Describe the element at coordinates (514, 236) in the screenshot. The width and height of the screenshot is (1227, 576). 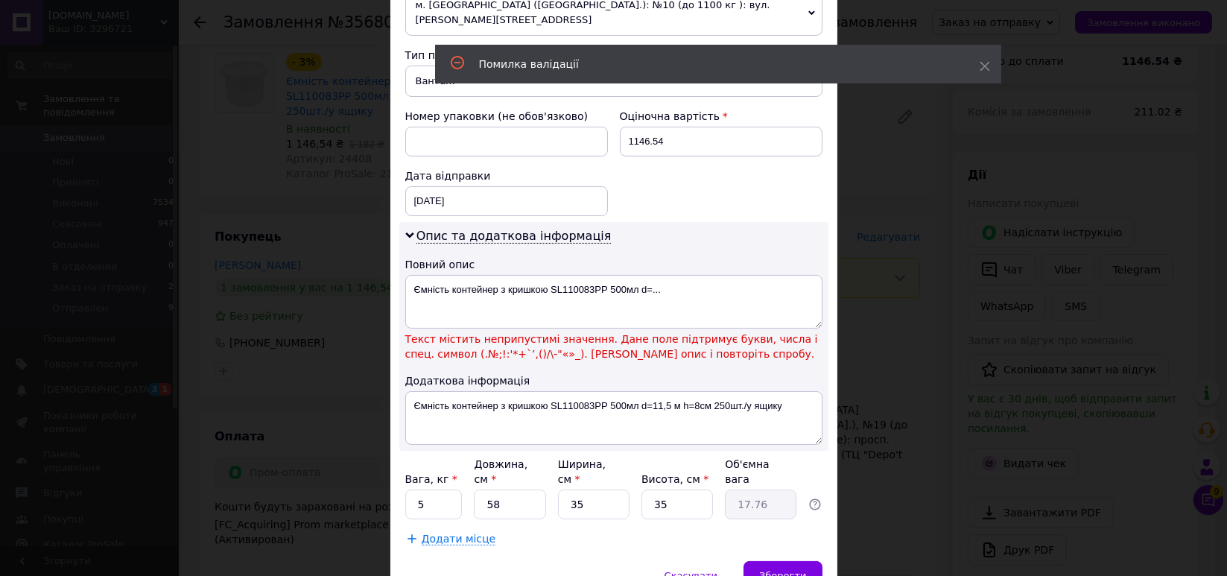
I see `span: Опис та додаткова інформація` at that location.